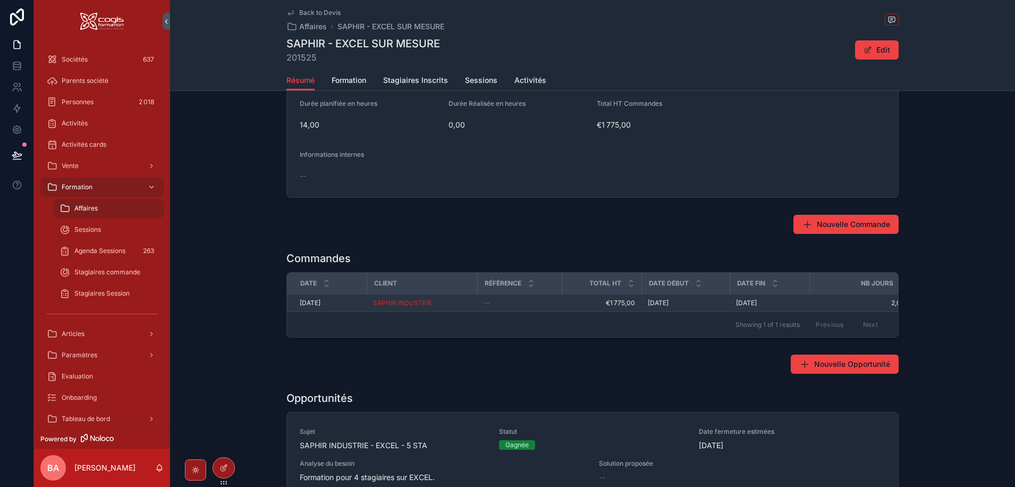  What do you see at coordinates (443, 464) in the screenshot?
I see `span: Analyse du besoin` at bounding box center [443, 464].